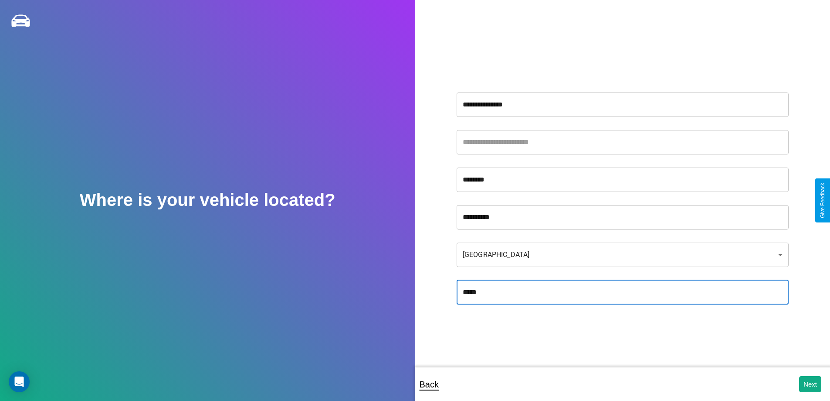 The width and height of the screenshot is (830, 401). Describe the element at coordinates (810, 384) in the screenshot. I see `button: Next` at that location.